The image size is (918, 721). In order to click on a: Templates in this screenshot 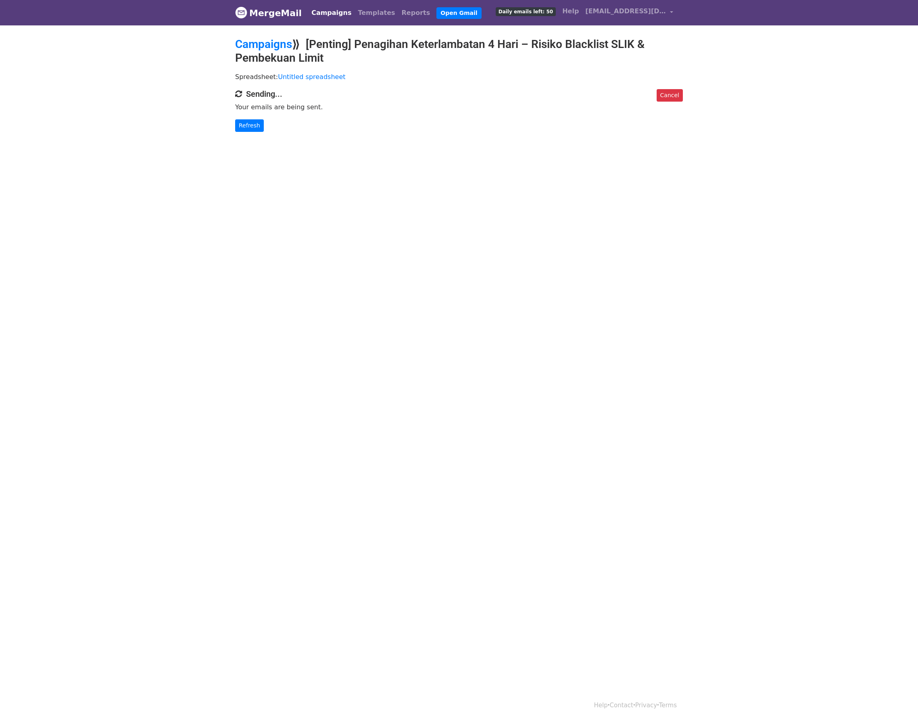, I will do `click(376, 13)`.